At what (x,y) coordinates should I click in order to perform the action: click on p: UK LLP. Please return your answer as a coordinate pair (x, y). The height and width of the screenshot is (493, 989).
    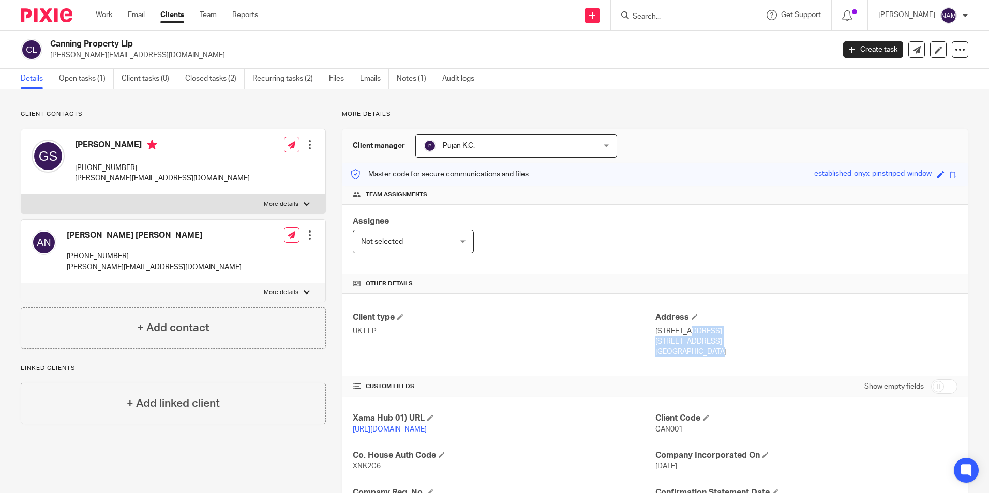
    Looking at the image, I should click on (504, 332).